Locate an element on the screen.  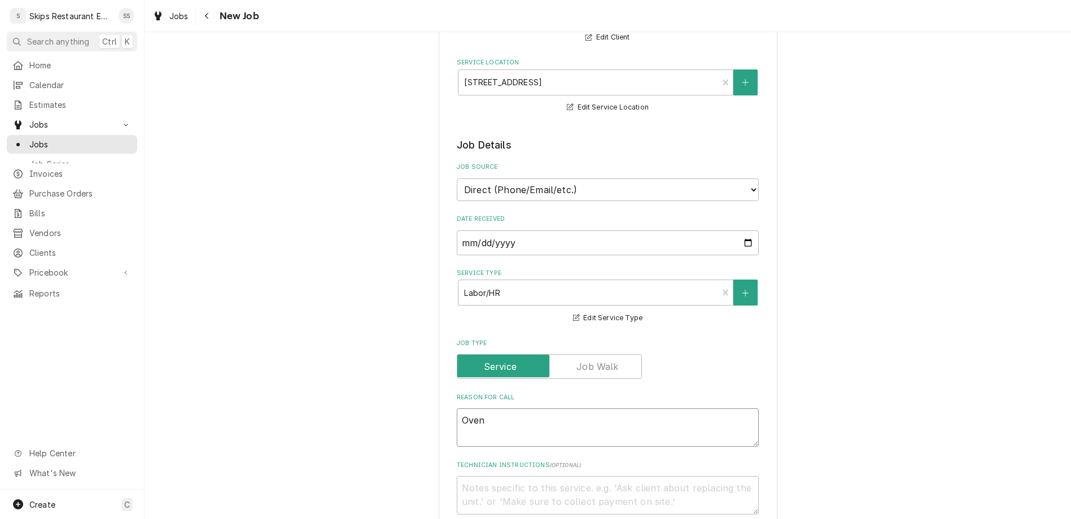
a: Go to Pricebook is located at coordinates (72, 272).